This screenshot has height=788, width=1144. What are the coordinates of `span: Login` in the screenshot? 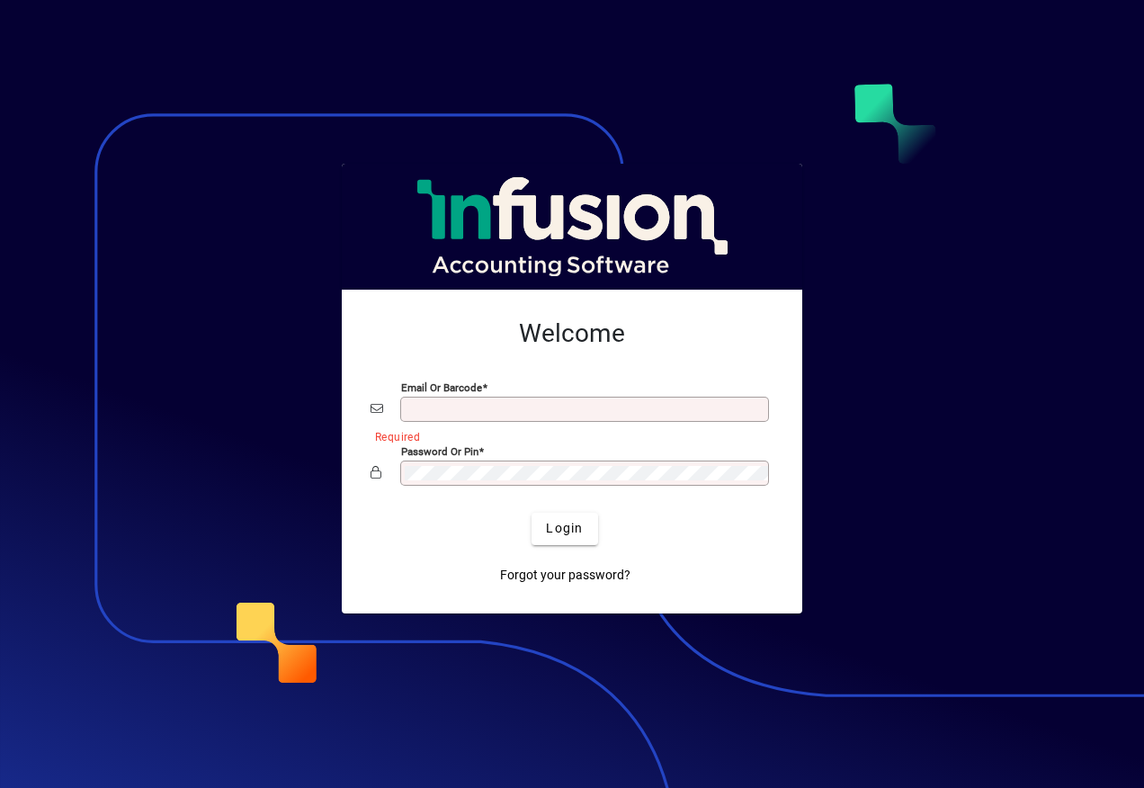 It's located at (564, 528).